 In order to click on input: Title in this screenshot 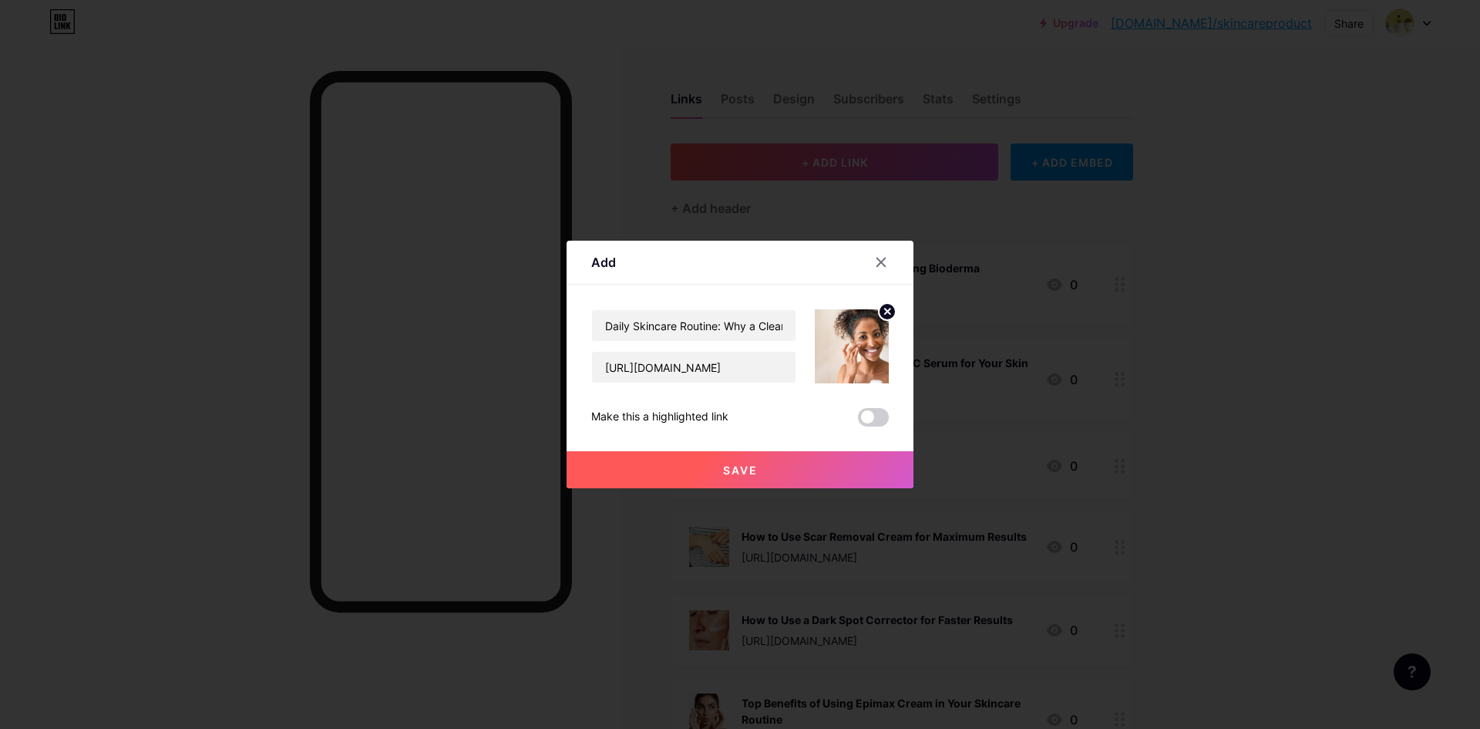, I will do `click(694, 325)`.